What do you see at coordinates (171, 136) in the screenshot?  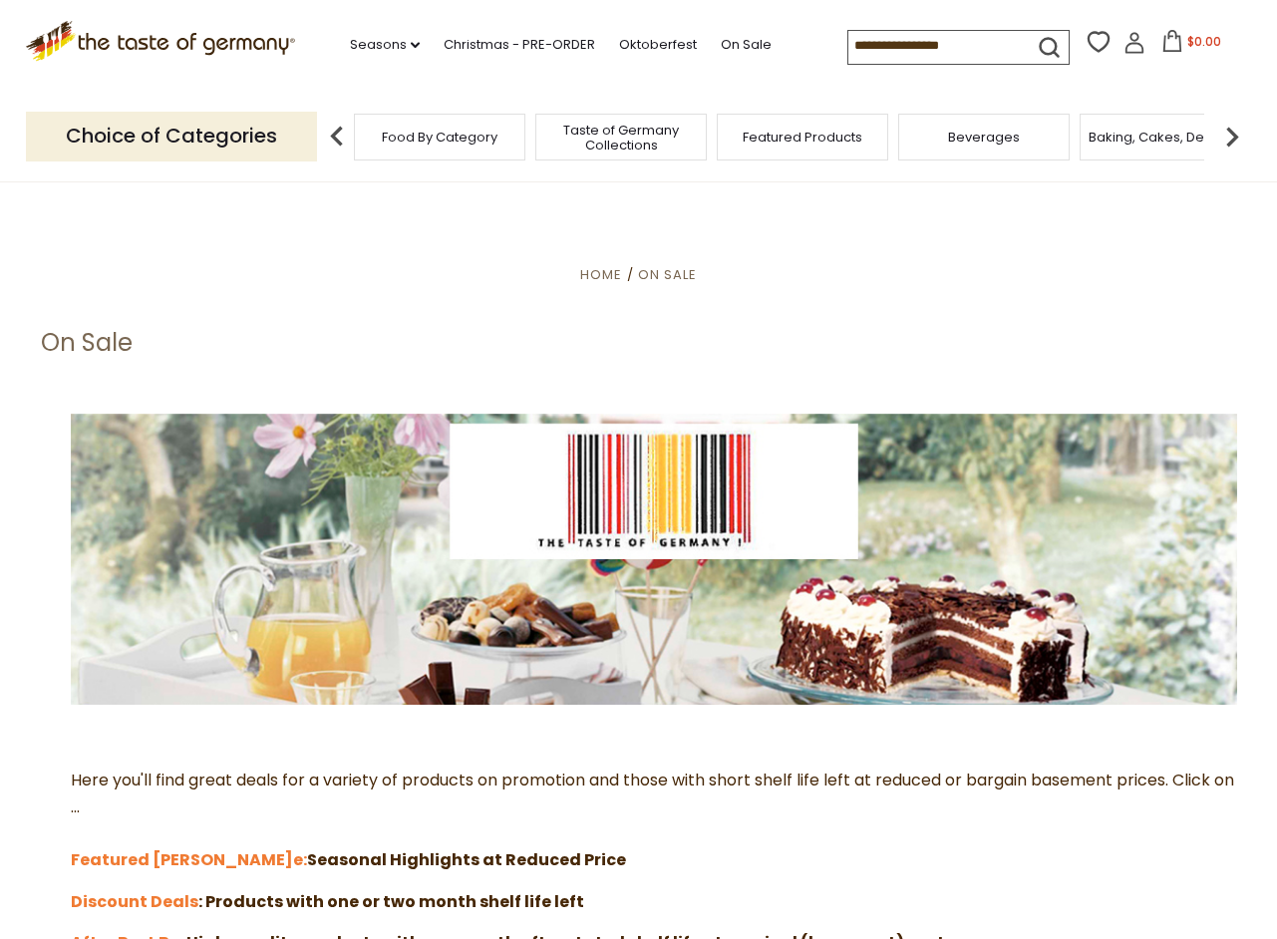 I see `p: Choice of Categories` at bounding box center [171, 136].